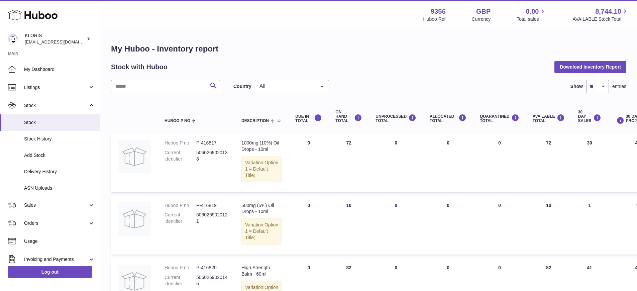  Describe the element at coordinates (177, 121) in the screenshot. I see `span: Huboo P no` at that location.